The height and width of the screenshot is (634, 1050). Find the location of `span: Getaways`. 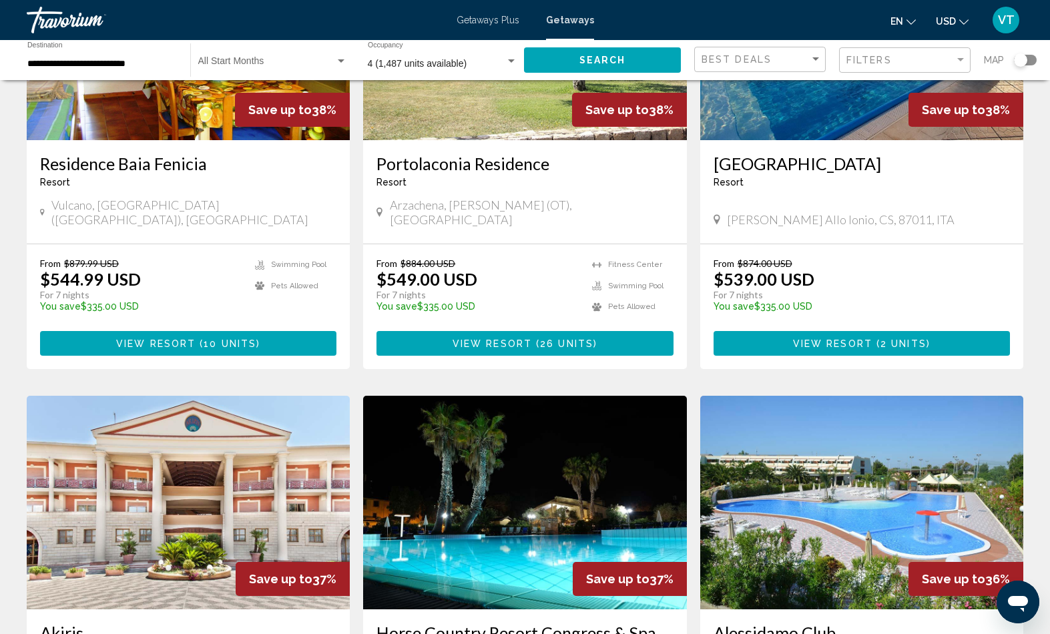

span: Getaways is located at coordinates (570, 20).